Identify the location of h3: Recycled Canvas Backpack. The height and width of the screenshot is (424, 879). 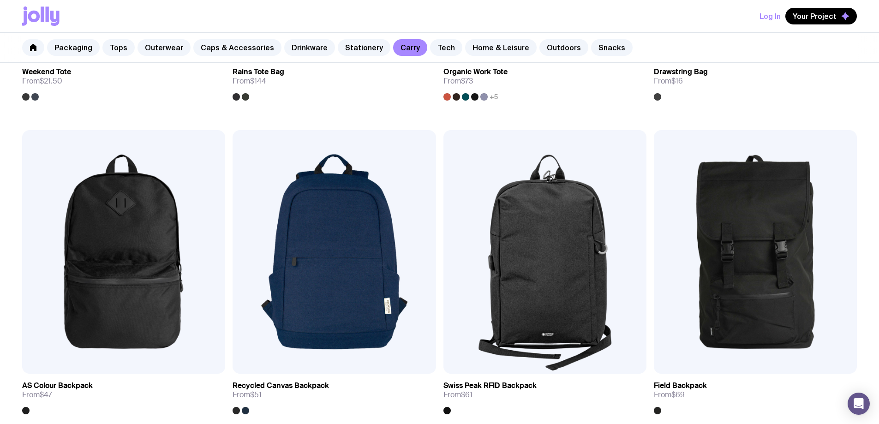
(281, 386).